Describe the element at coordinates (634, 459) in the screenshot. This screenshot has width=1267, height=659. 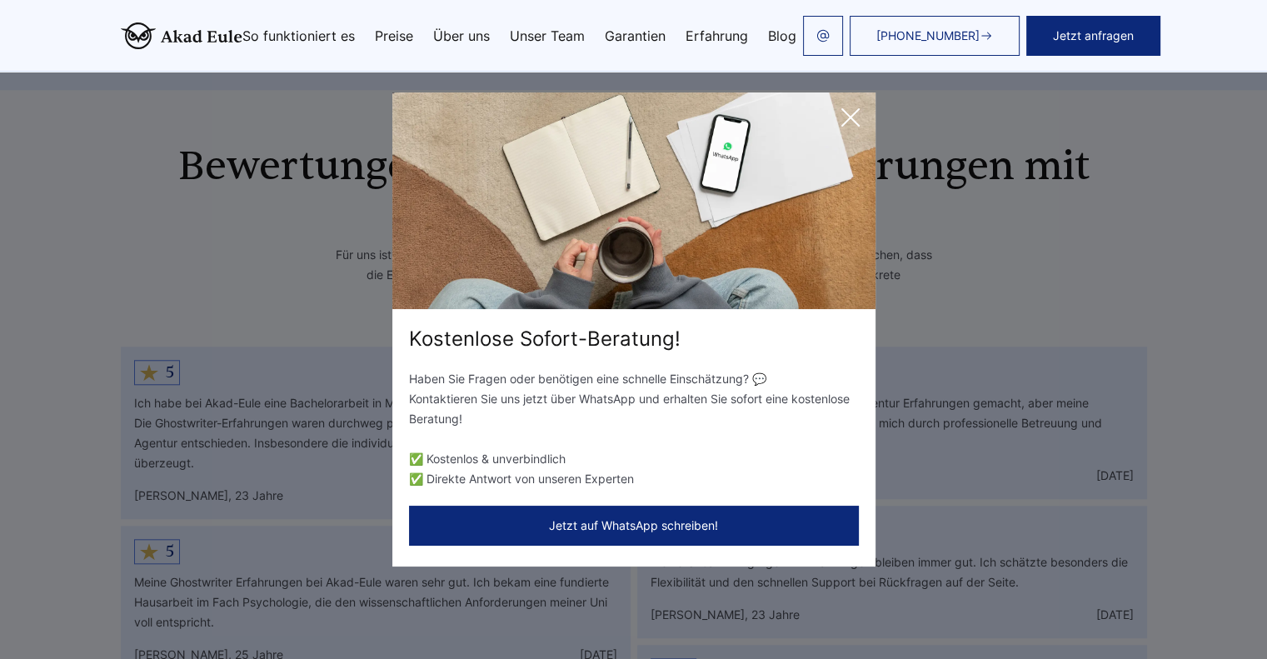
I see `li: ✅ Kostenlos & unverbindlich` at that location.